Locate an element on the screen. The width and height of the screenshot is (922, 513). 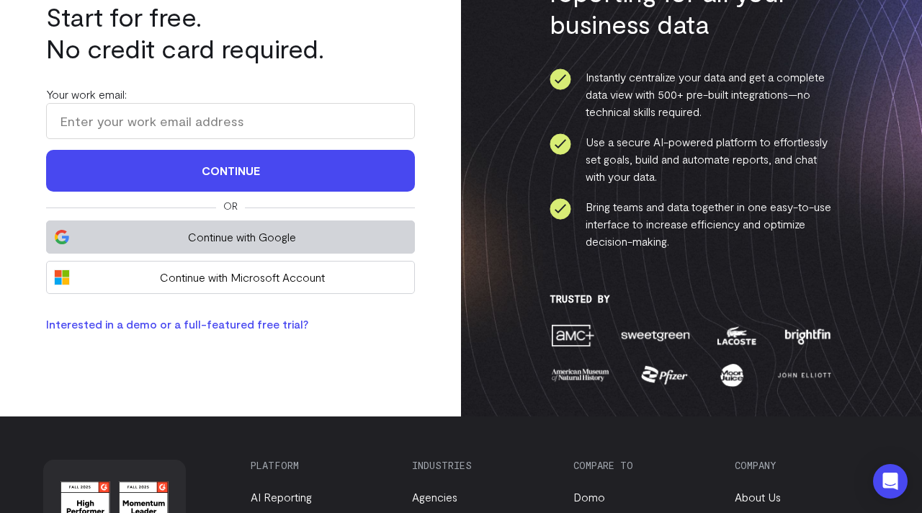
input: Enter your work email address is located at coordinates (230, 121).